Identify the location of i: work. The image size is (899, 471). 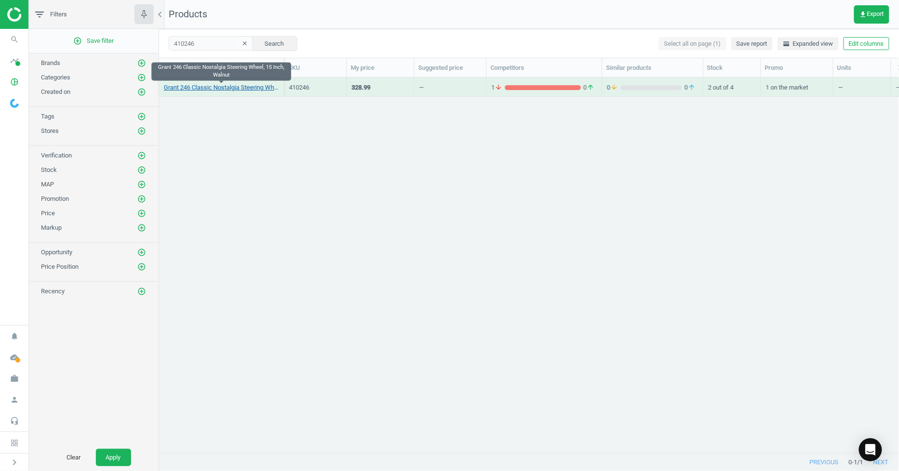
(14, 379).